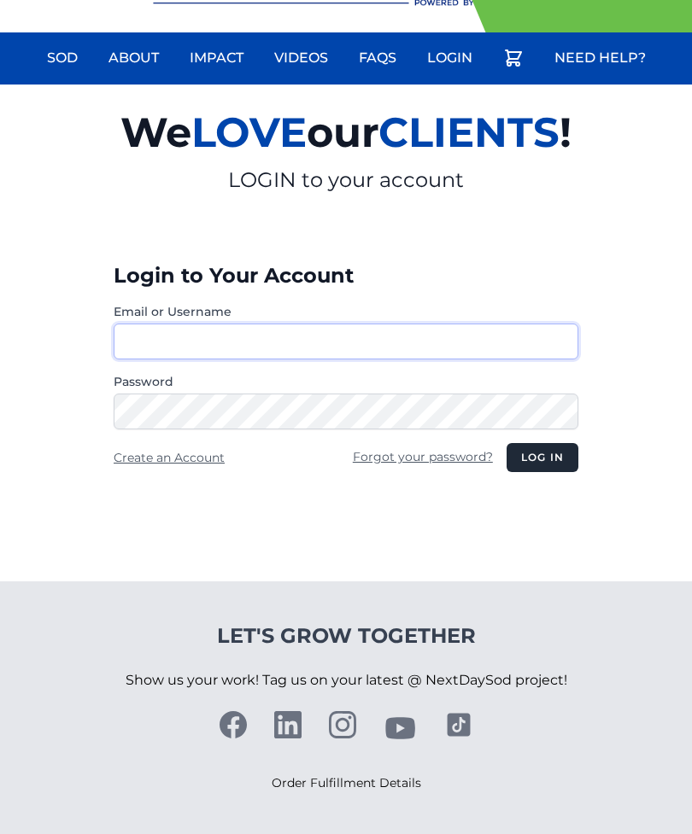  What do you see at coordinates (542, 458) in the screenshot?
I see `button: Log in` at bounding box center [542, 458].